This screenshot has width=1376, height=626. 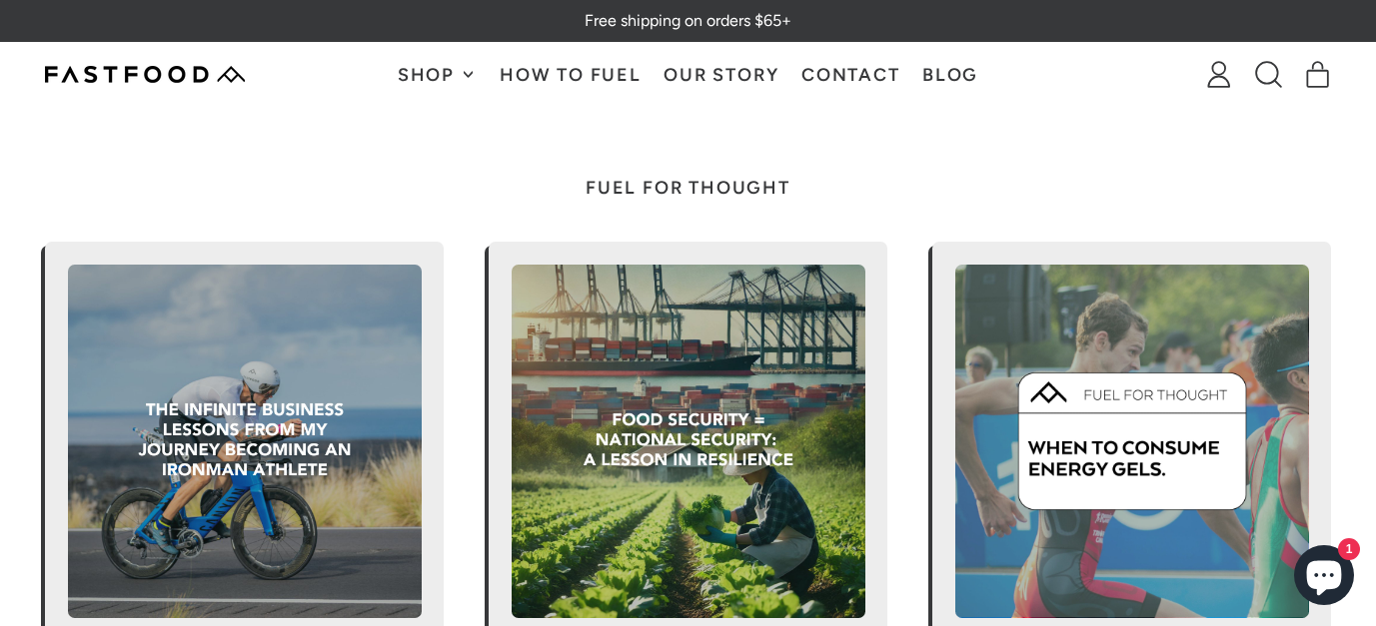 I want to click on a: Our Story, so click(x=721, y=74).